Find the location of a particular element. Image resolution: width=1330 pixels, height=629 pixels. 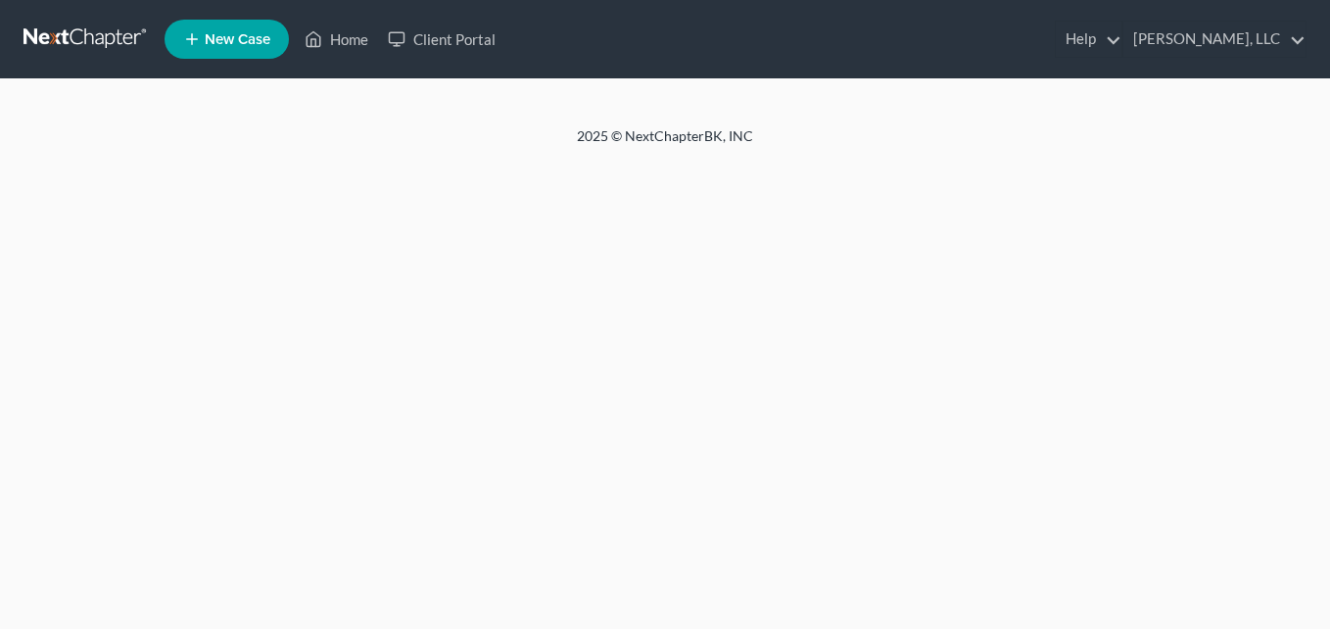

new-legal-case-button: New Case is located at coordinates (226, 39).